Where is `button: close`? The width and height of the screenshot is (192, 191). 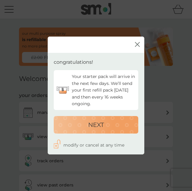
button: close is located at coordinates (137, 44).